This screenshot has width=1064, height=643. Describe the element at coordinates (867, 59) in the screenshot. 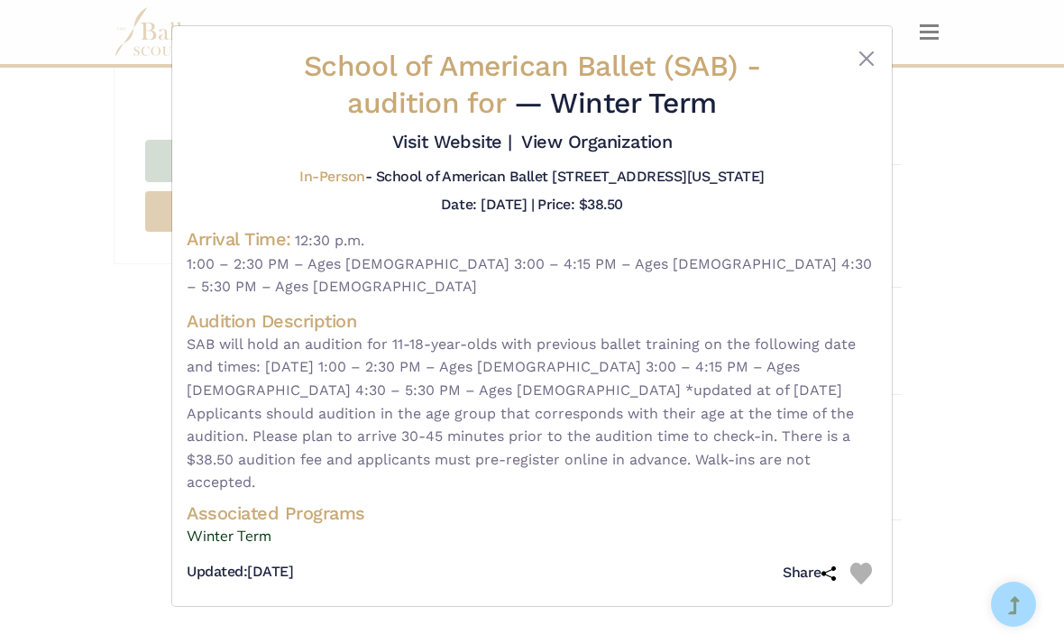

I see `button: Close` at that location.